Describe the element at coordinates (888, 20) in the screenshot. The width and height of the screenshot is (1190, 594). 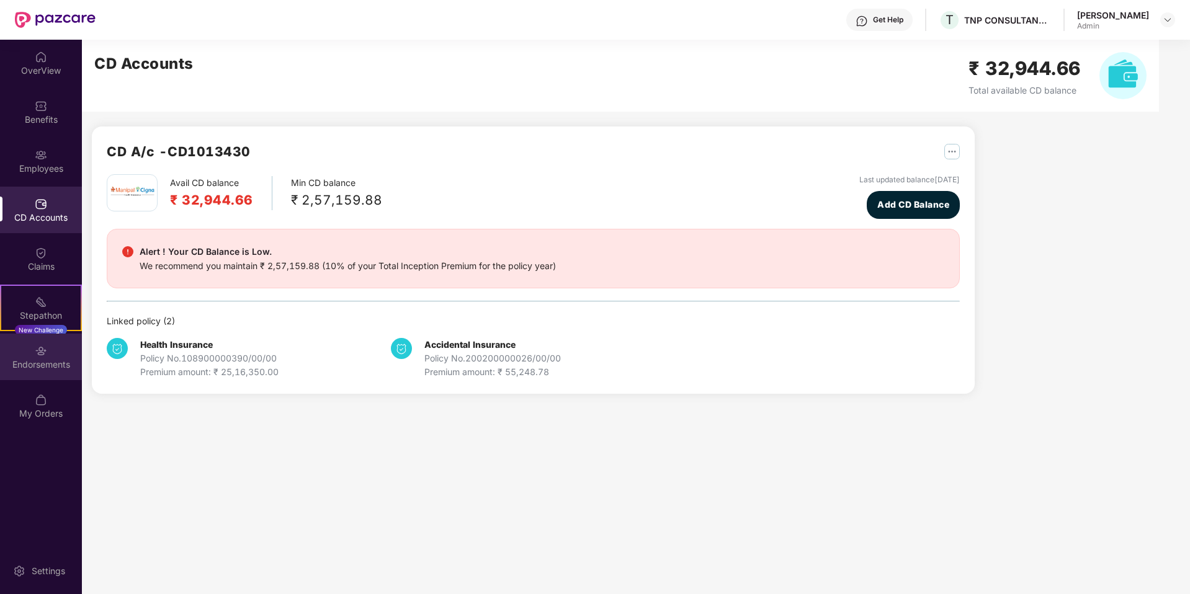
I see `div: Get Help` at that location.